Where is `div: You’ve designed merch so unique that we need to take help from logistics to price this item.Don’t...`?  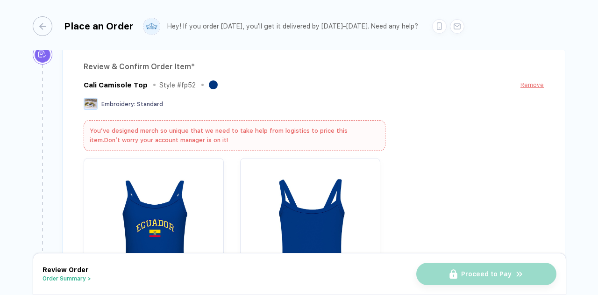 div: You’ve designed merch so unique that we need to take help from logistics to price this item.Don’t... is located at coordinates (234, 135).